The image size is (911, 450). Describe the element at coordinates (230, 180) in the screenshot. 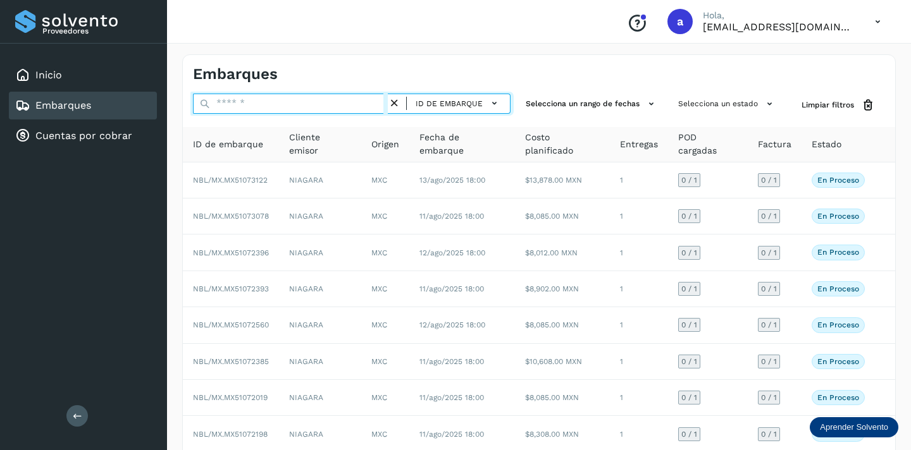

I see `span: NBL/MX.MX51073122` at that location.